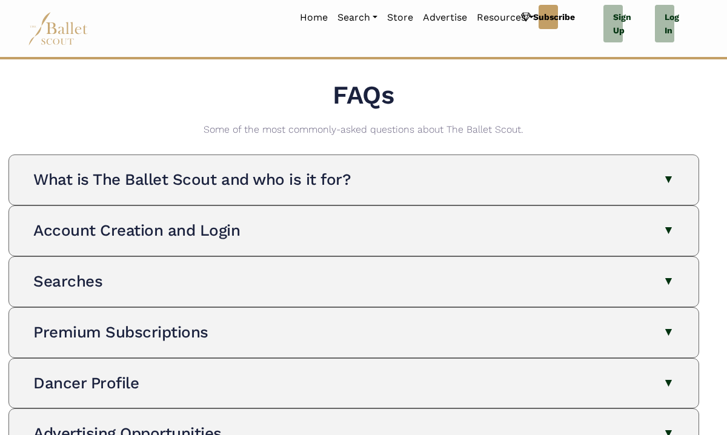  What do you see at coordinates (548, 17) in the screenshot?
I see `a: Subscribe` at bounding box center [548, 17].